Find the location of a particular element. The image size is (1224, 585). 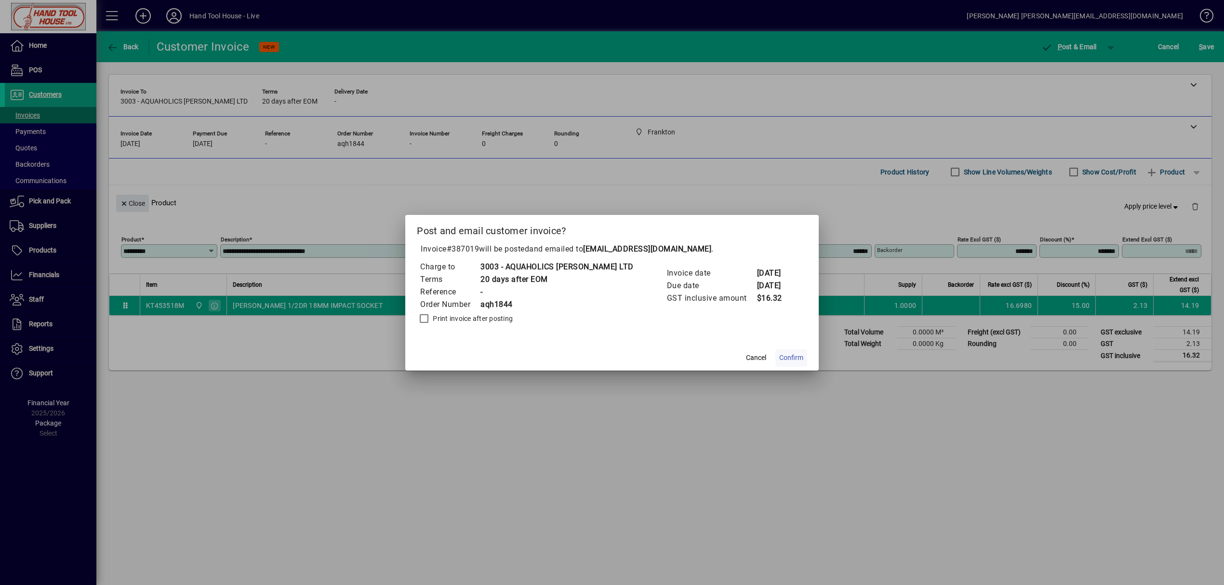

td: Terms is located at coordinates (450, 280).